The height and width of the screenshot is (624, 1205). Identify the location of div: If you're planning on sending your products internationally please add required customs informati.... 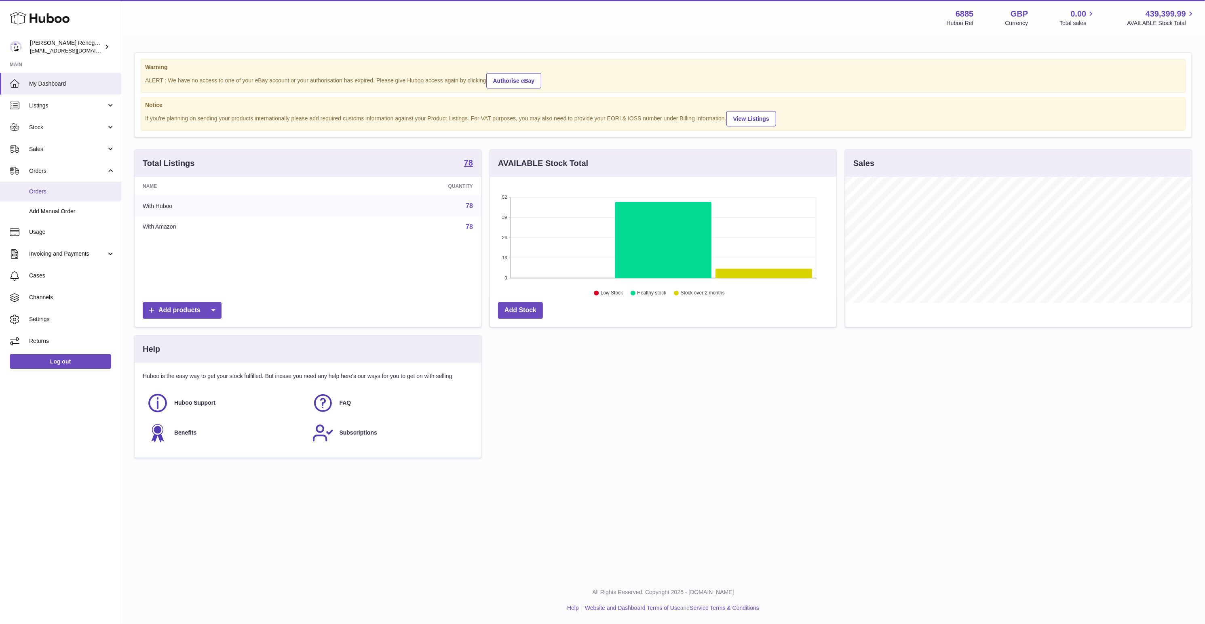
(663, 118).